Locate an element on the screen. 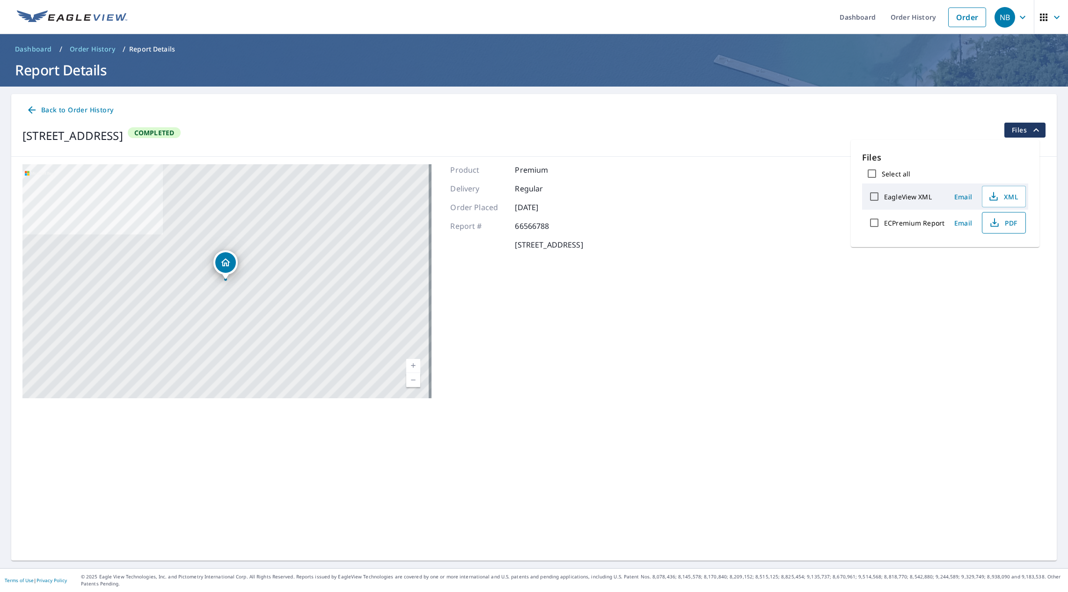 Image resolution: width=1068 pixels, height=592 pixels. div: NB is located at coordinates (1004, 17).